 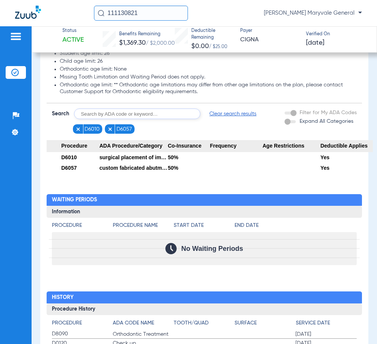 I want to click on span: Expand All Categories, so click(x=326, y=121).